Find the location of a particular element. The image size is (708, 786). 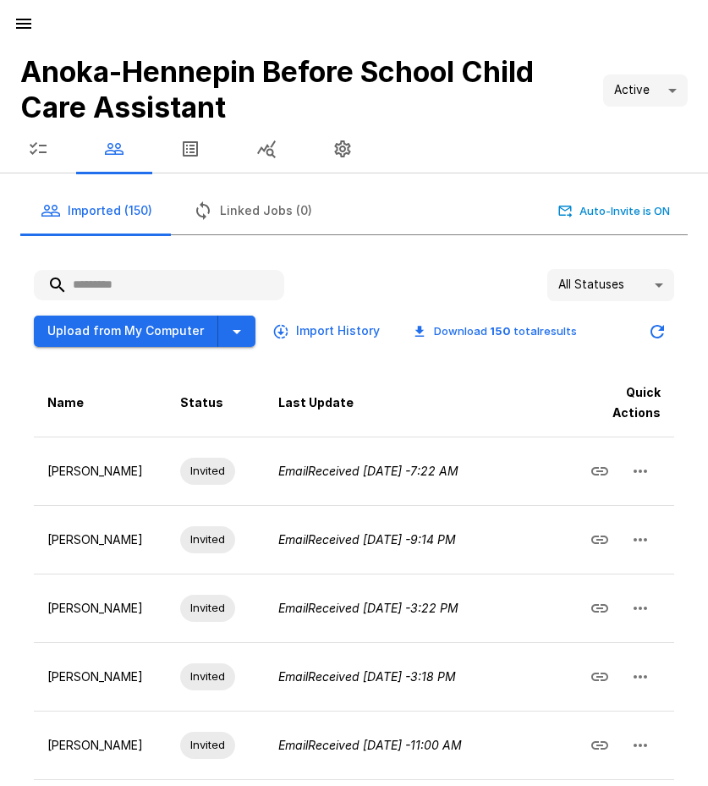

button: Imported (150) is located at coordinates (96, 211).